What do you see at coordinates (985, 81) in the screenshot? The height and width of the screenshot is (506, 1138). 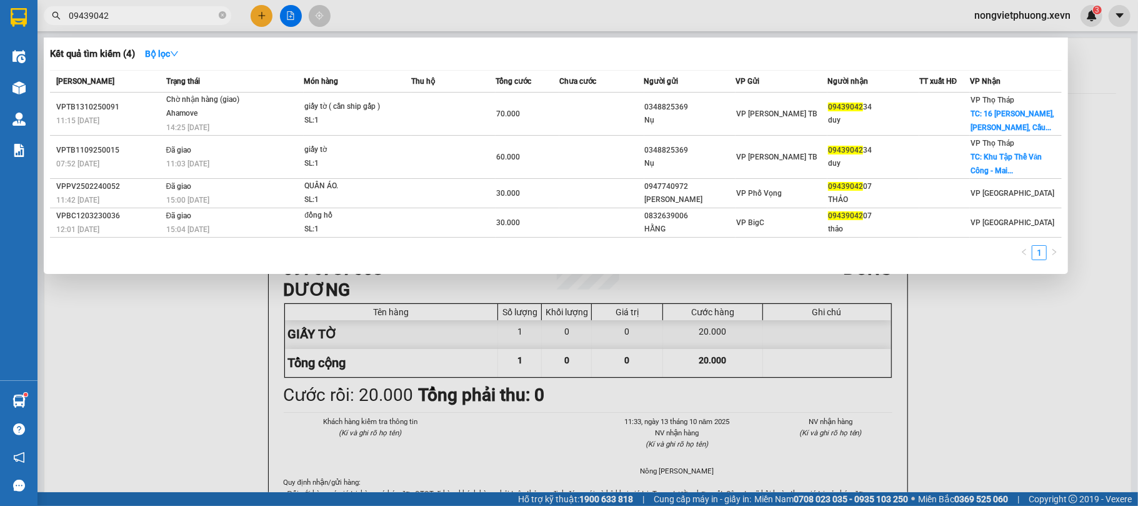 I see `span: VP Nhận` at bounding box center [985, 81].